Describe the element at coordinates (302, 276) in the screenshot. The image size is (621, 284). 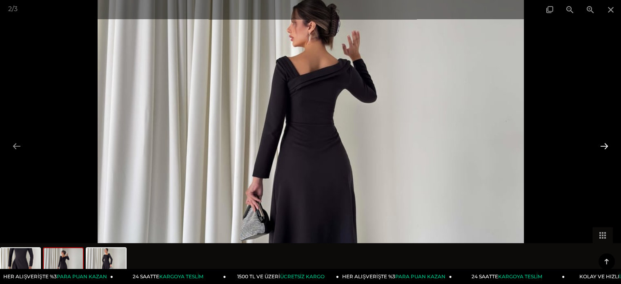
I see `span: ÜCRETSİZ KARGO` at that location.